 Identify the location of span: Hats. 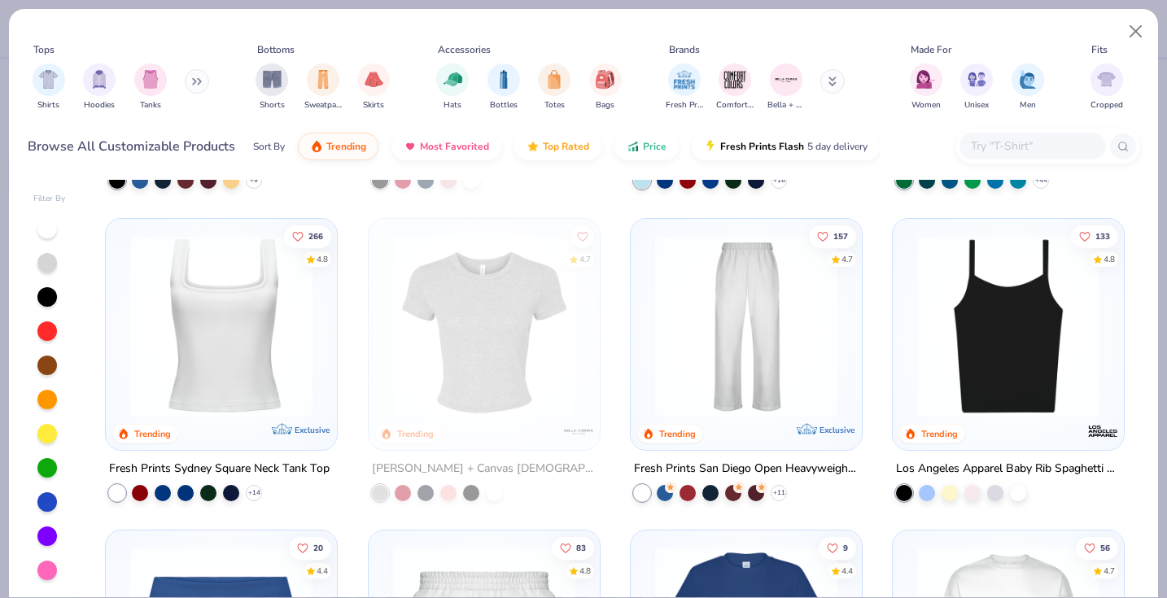
(453, 105).